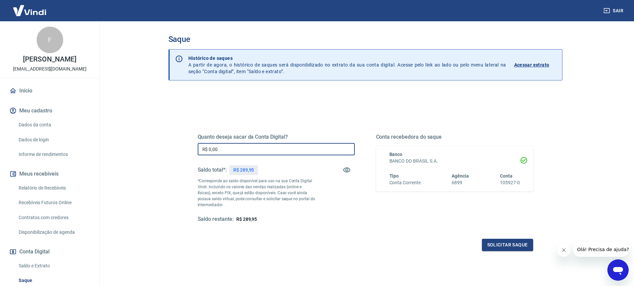 This screenshot has height=286, width=634. Describe the element at coordinates (510, 183) in the screenshot. I see `h6: 105927-0` at that location.